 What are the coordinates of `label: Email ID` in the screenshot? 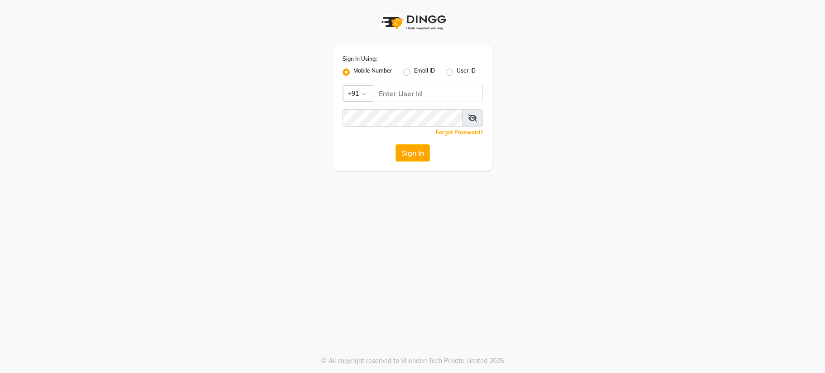 It's located at (425, 72).